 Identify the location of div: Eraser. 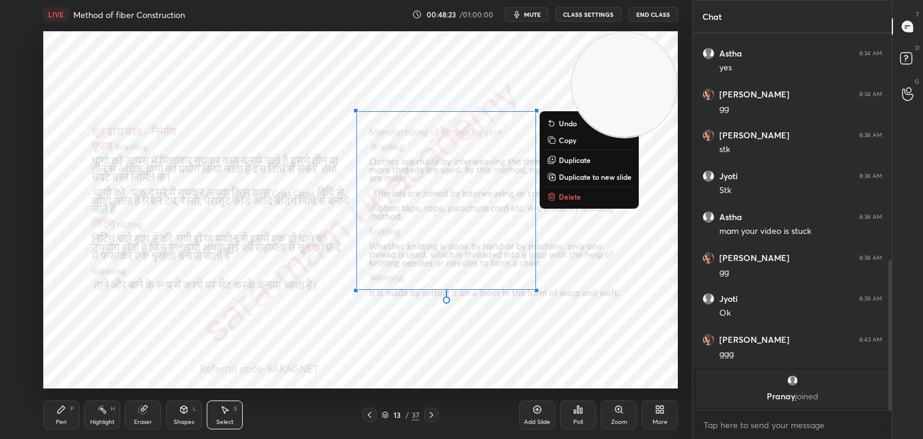
(143, 422).